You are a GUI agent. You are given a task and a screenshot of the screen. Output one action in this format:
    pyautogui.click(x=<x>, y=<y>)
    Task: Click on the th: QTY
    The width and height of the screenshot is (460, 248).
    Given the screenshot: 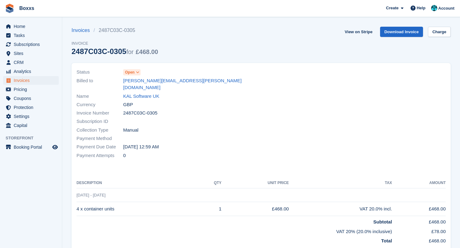 What is the action you would take?
    pyautogui.click(x=209, y=183)
    